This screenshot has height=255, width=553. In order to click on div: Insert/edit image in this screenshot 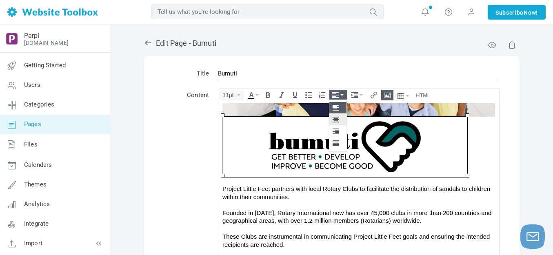, I will do `click(387, 95)`.